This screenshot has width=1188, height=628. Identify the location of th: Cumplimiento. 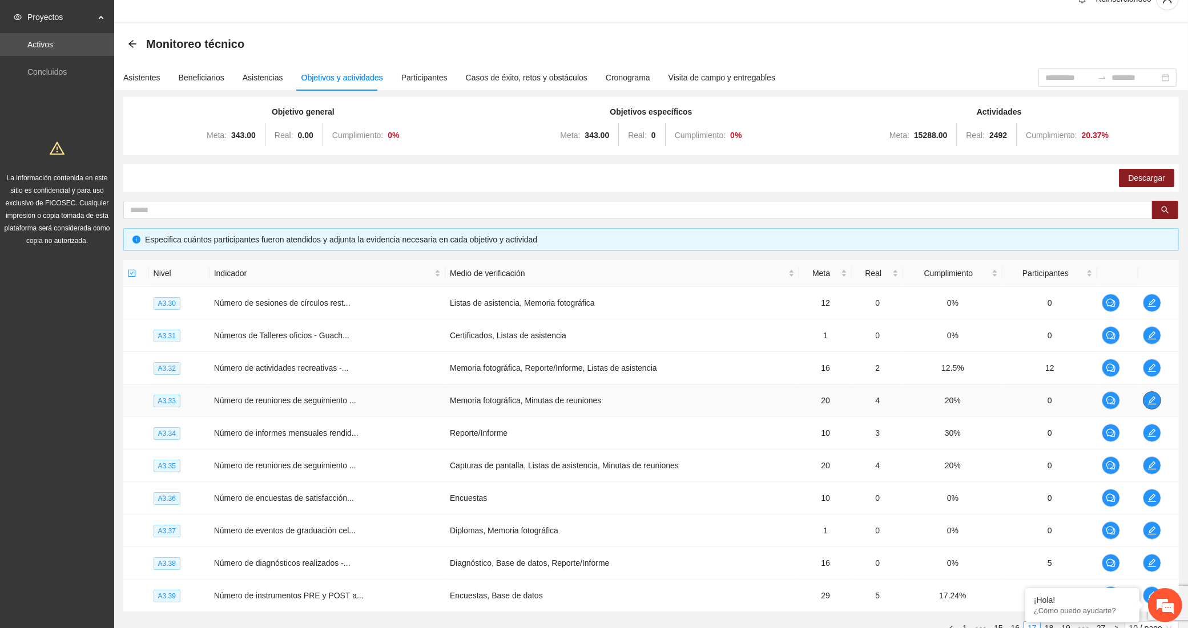
(952, 273).